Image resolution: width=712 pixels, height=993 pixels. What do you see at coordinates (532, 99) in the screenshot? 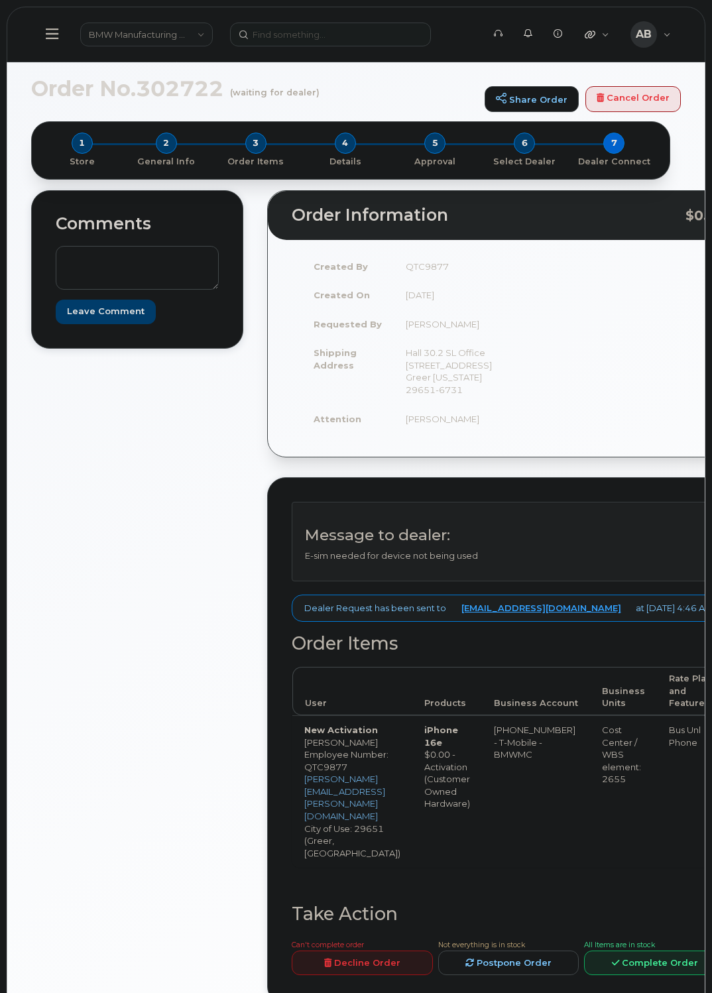
I see `a: Share Order` at bounding box center [532, 99].